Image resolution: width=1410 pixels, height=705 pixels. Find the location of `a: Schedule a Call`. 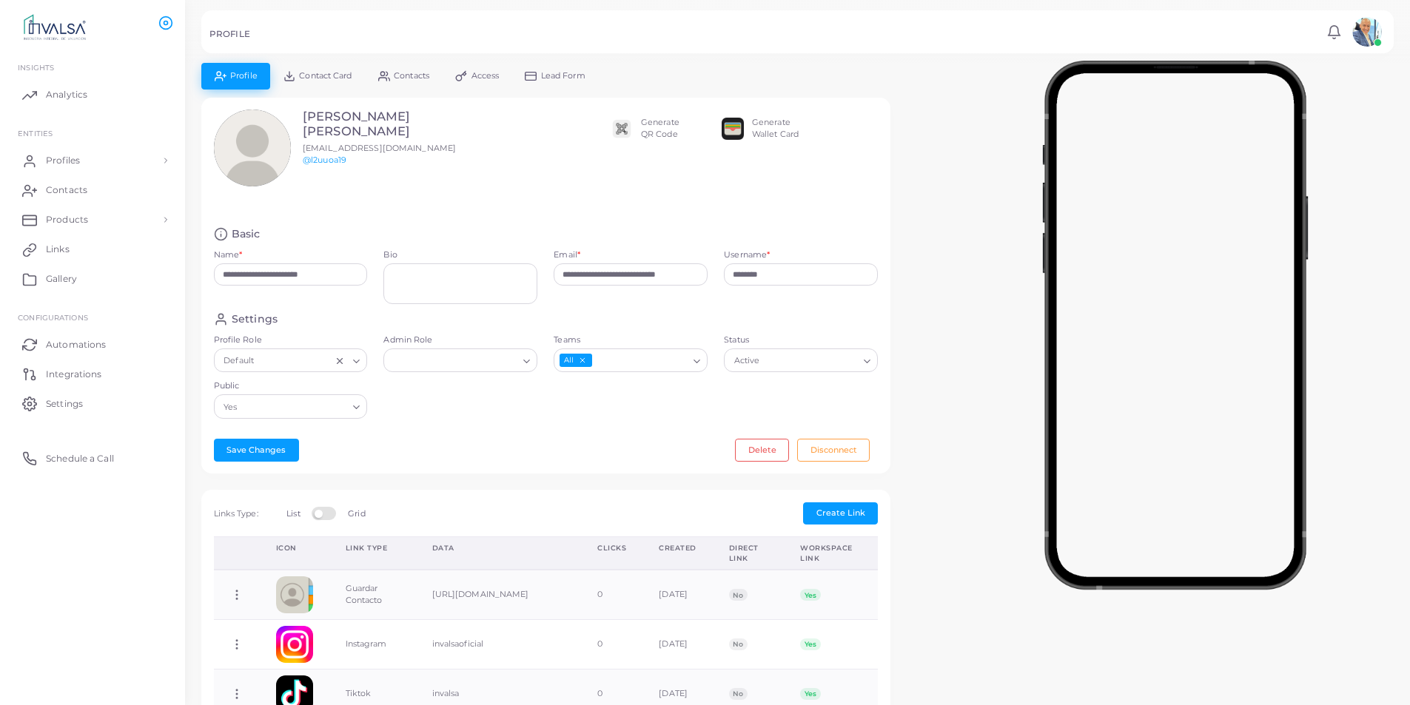

a: Schedule a Call is located at coordinates (93, 458).